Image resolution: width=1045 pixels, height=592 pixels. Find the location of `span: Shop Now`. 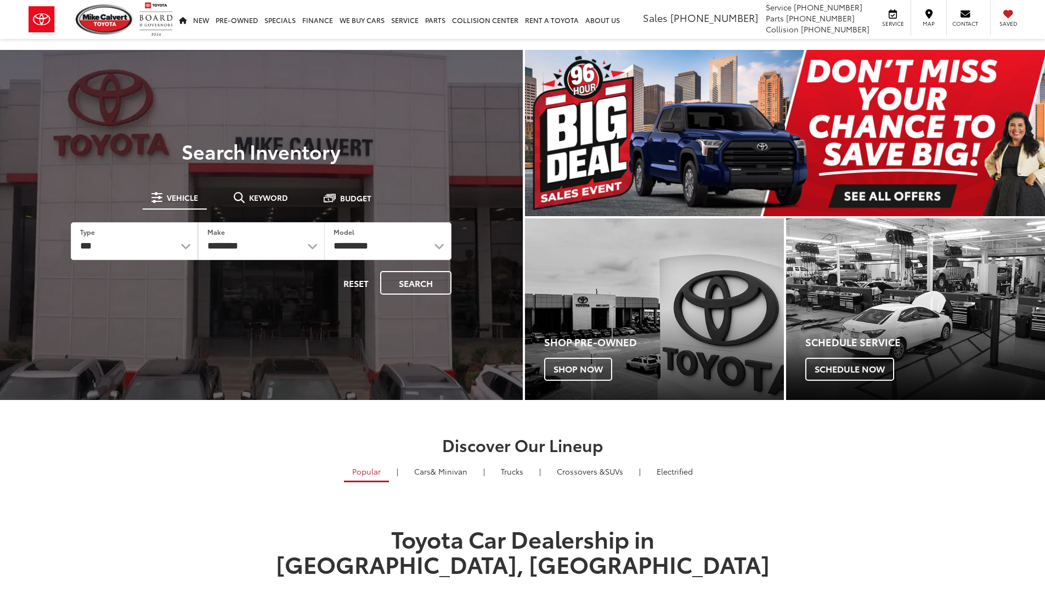

span: Shop Now is located at coordinates (578, 369).